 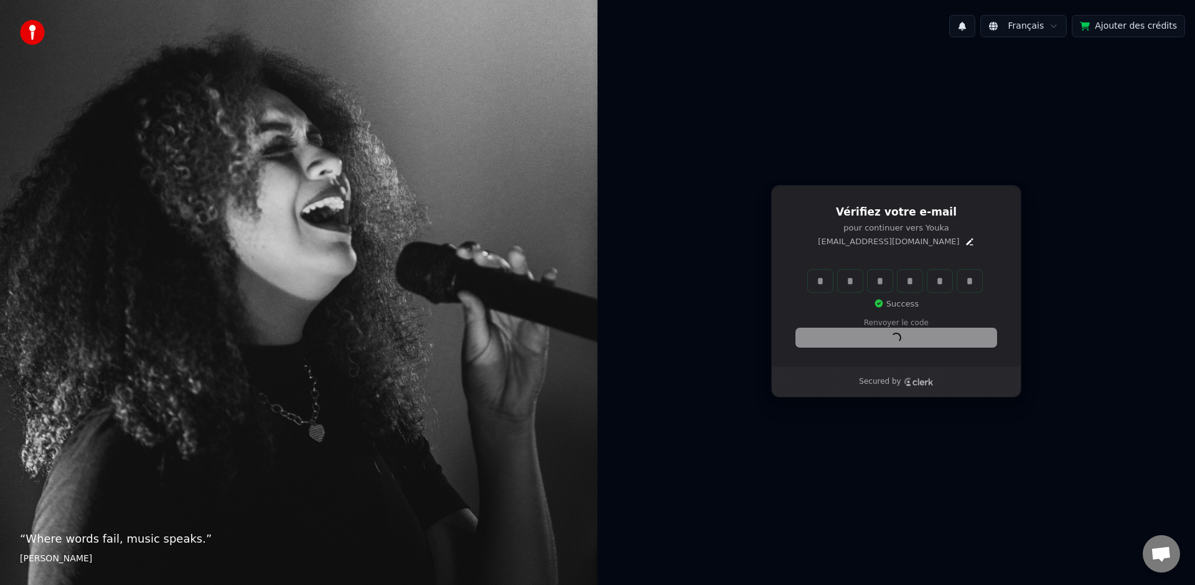 I want to click on img: youka, so click(x=32, y=32).